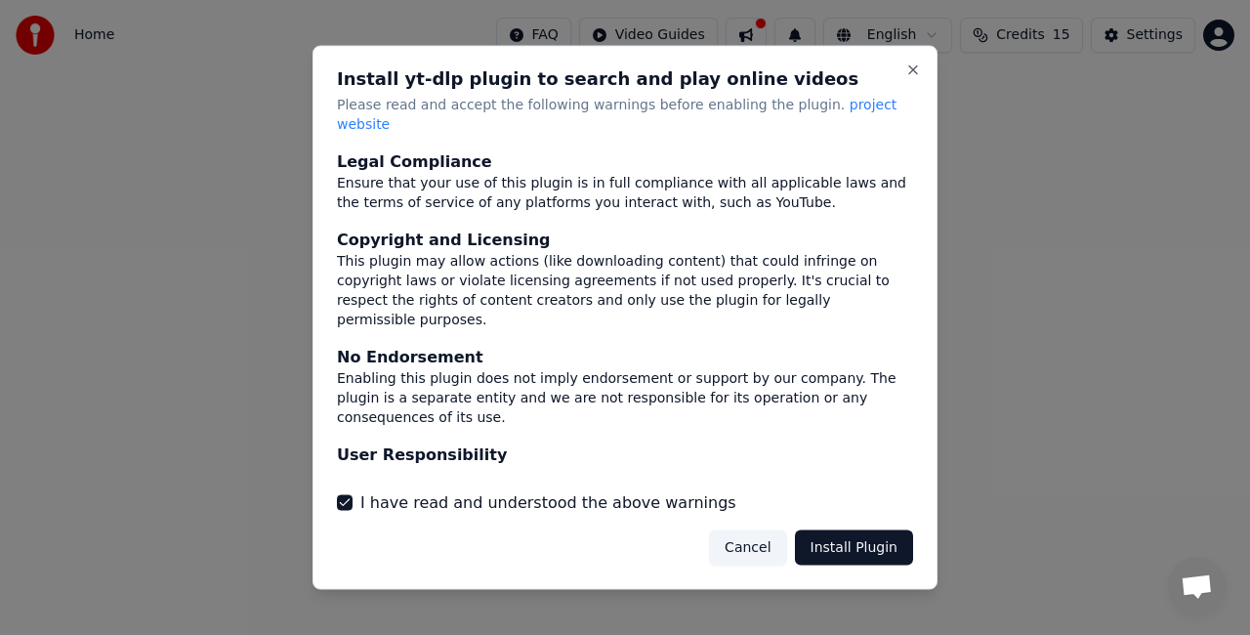 This screenshot has width=1250, height=635. What do you see at coordinates (625, 192) in the screenshot?
I see `div: Ensure that your use of this plugin is in full compliance with all applicable laws and the terms ...` at bounding box center [625, 192].